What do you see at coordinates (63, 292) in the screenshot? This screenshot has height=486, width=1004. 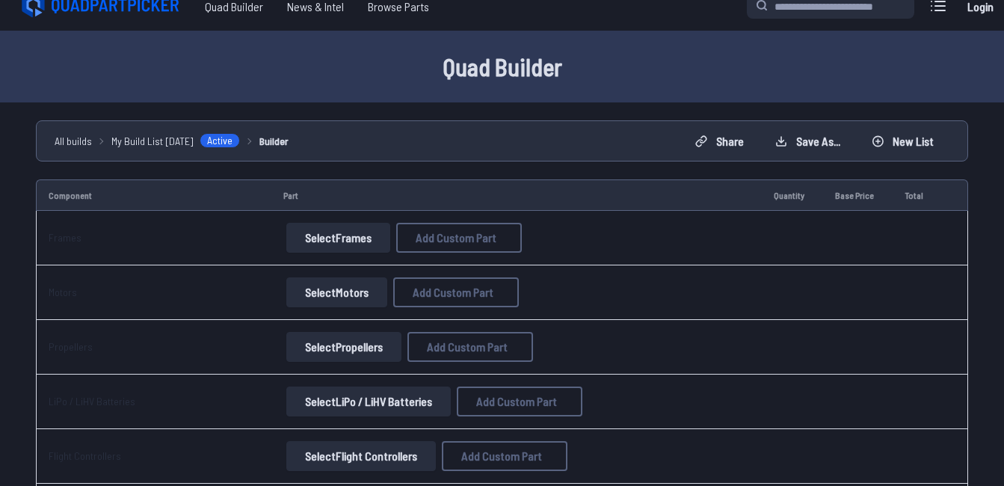 I see `a: Motors` at bounding box center [63, 292].